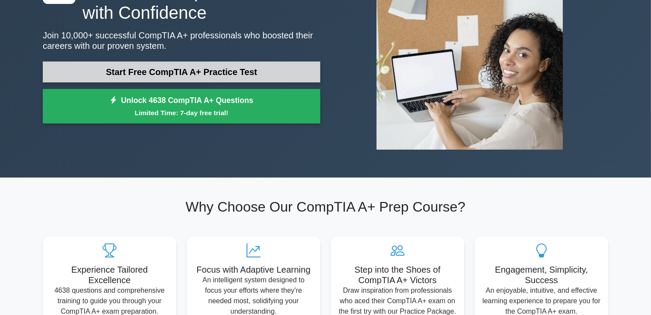 Image resolution: width=651 pixels, height=315 pixels. I want to click on a: Start Free CompTIA A+ Practice Test, so click(182, 72).